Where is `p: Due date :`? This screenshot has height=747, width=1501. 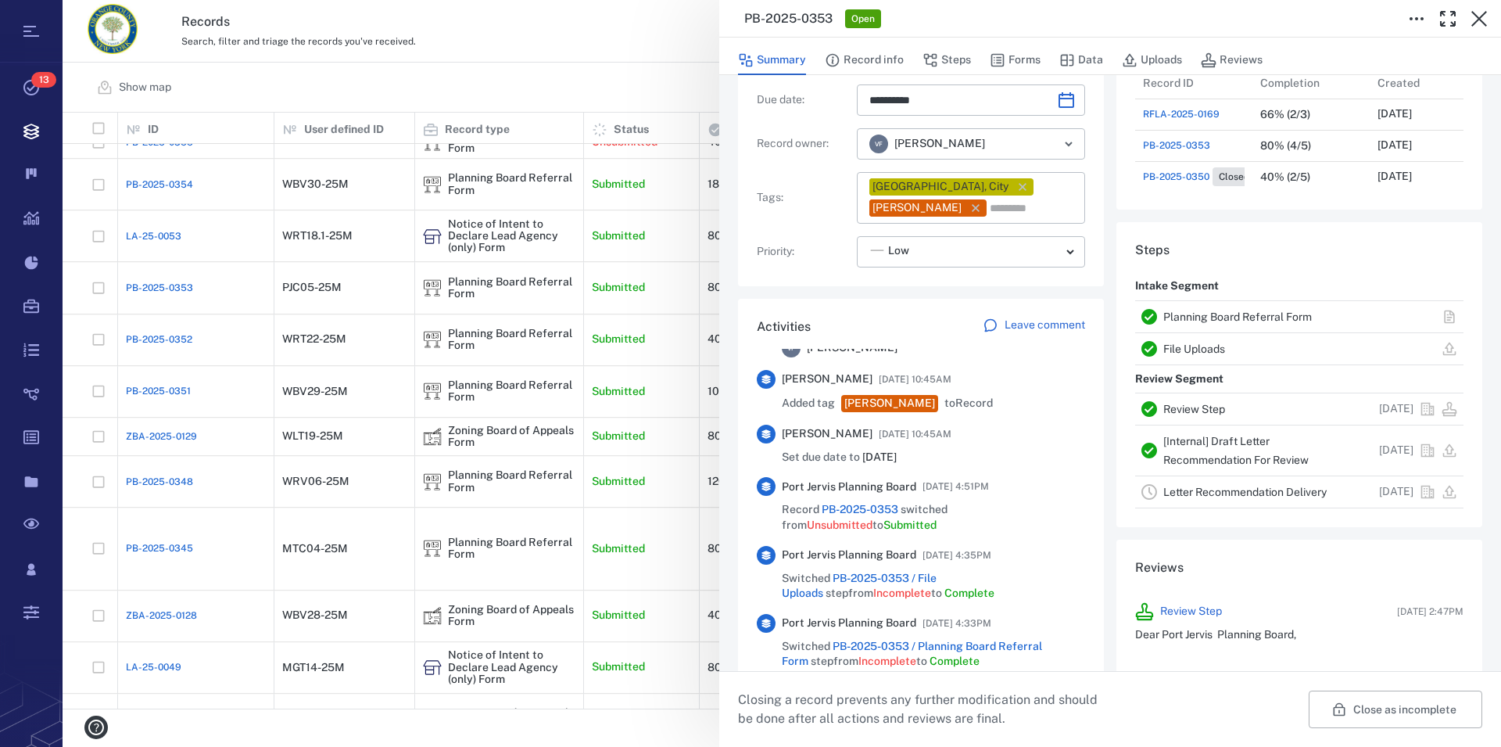 p: Due date : is located at coordinates (804, 100).